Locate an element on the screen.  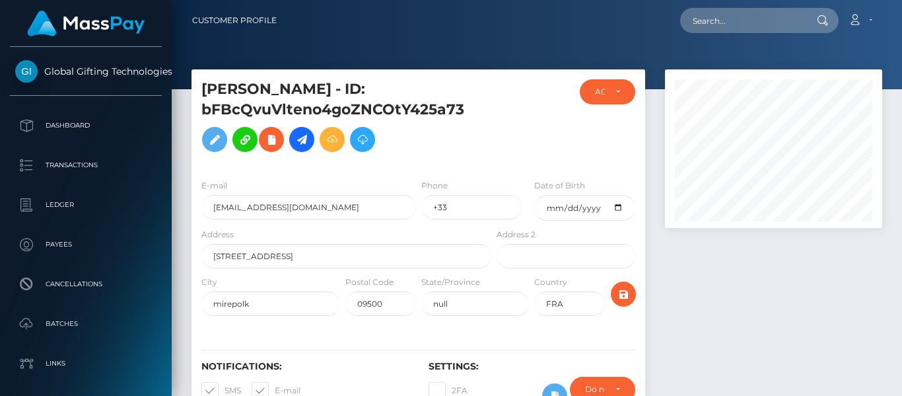
p: Links is located at coordinates (86, 363).